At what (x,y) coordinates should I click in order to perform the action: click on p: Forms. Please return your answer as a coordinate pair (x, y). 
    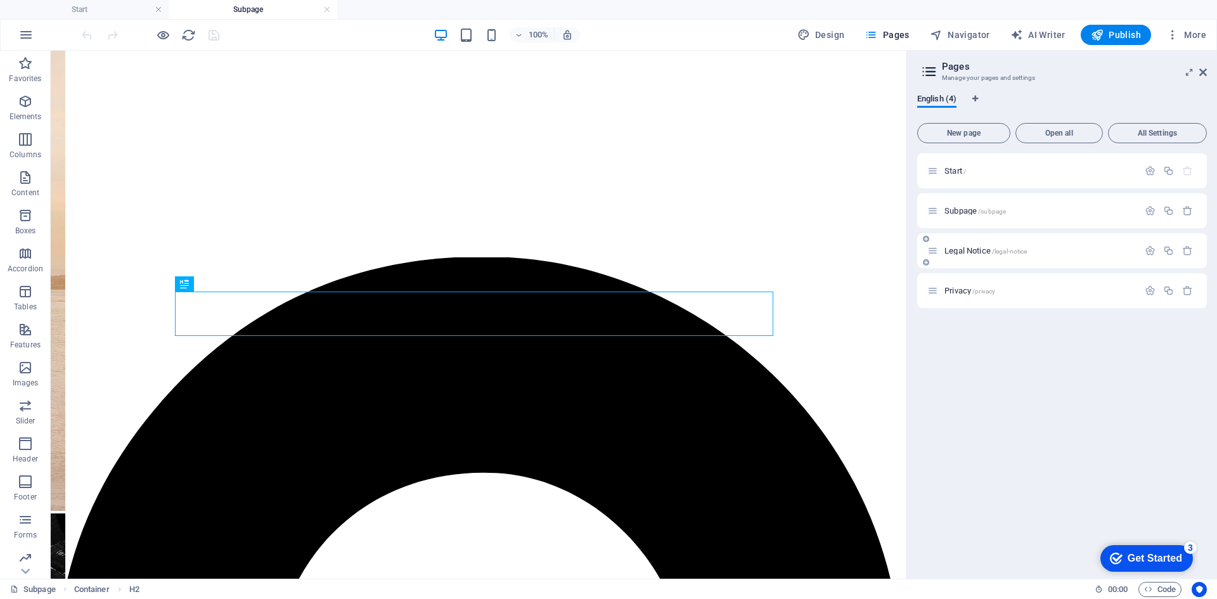
    Looking at the image, I should click on (25, 535).